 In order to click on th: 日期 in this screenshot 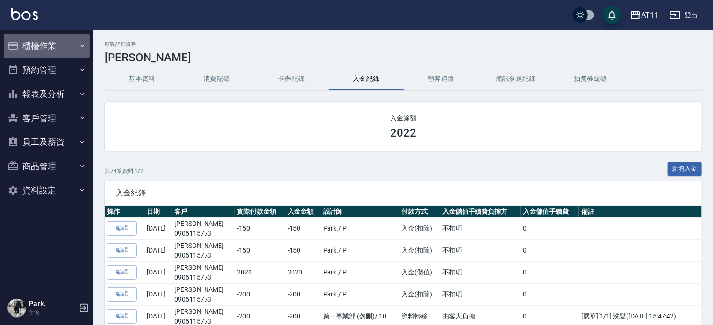, I will do `click(158, 212)`.